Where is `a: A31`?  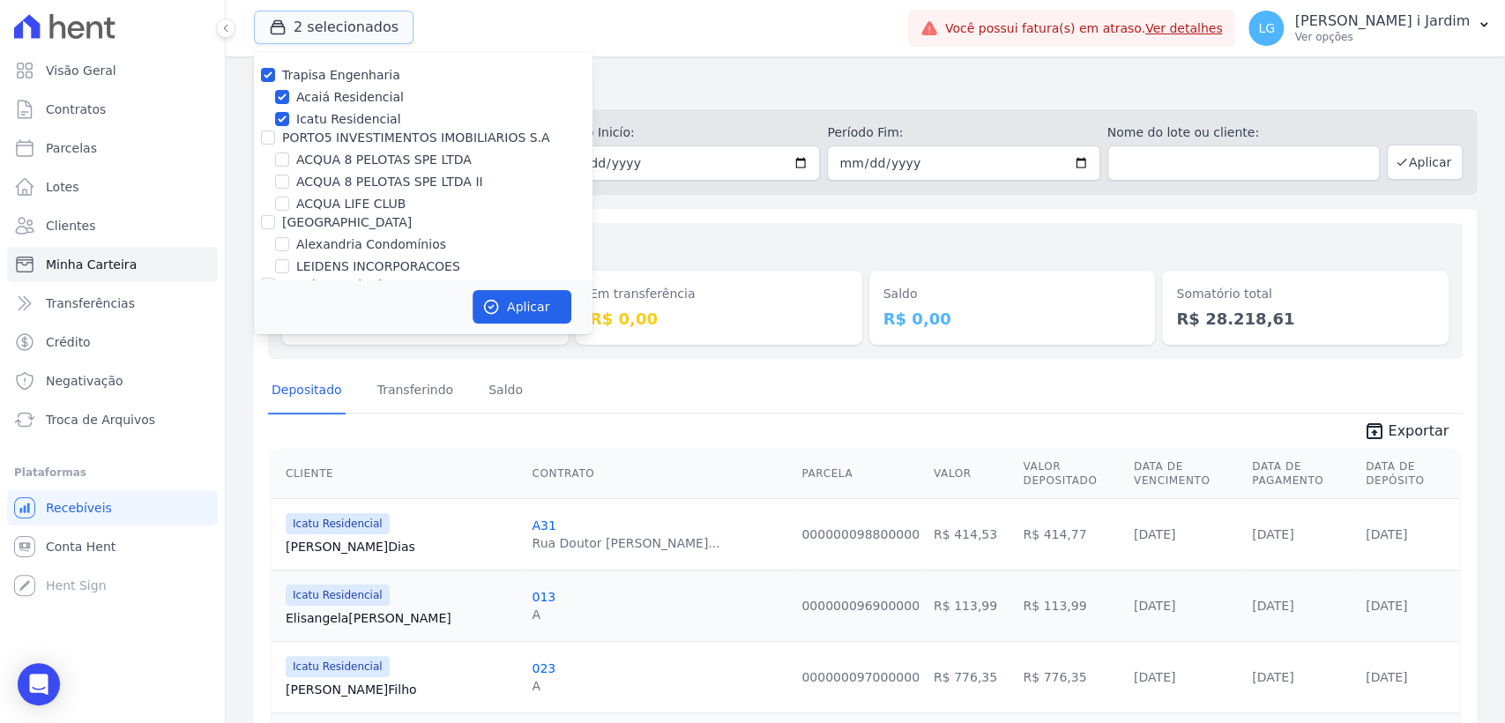
a: A31 is located at coordinates (543, 526).